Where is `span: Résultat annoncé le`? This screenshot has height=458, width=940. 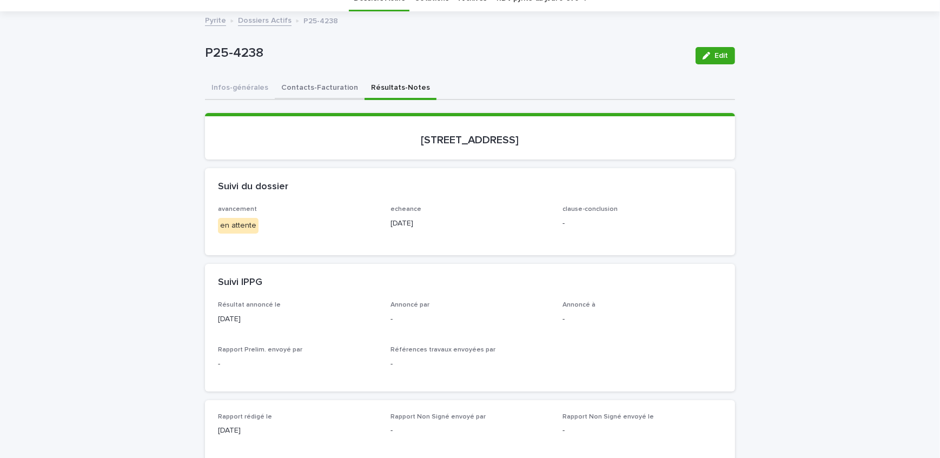 span: Résultat annoncé le is located at coordinates (249, 305).